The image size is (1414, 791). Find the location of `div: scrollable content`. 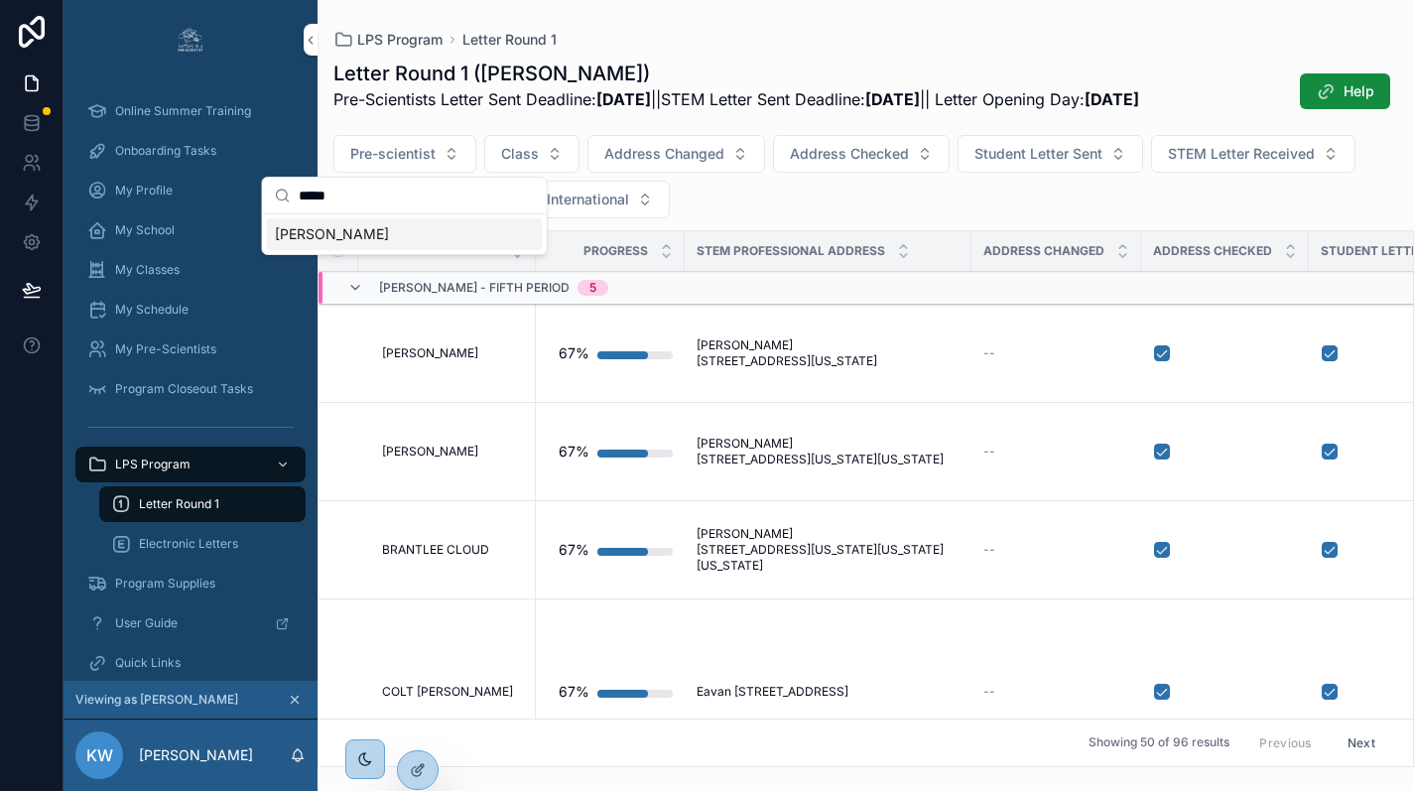

div: scrollable content is located at coordinates (191, 380).